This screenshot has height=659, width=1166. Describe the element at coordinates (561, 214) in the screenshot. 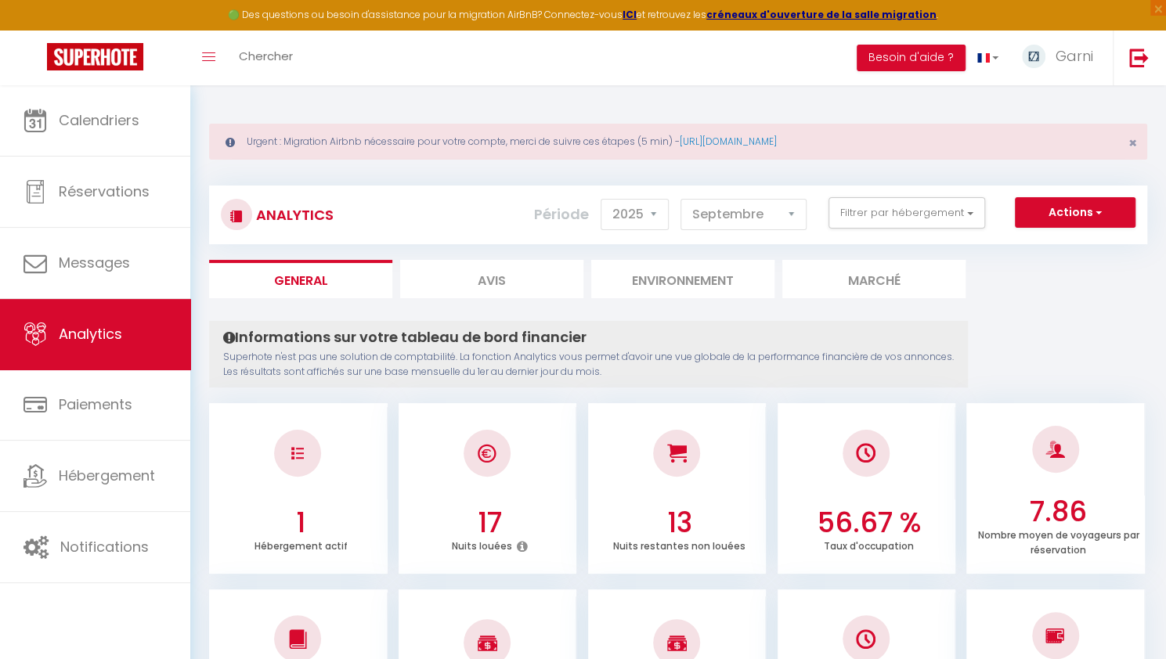

I see `label: Période` at that location.